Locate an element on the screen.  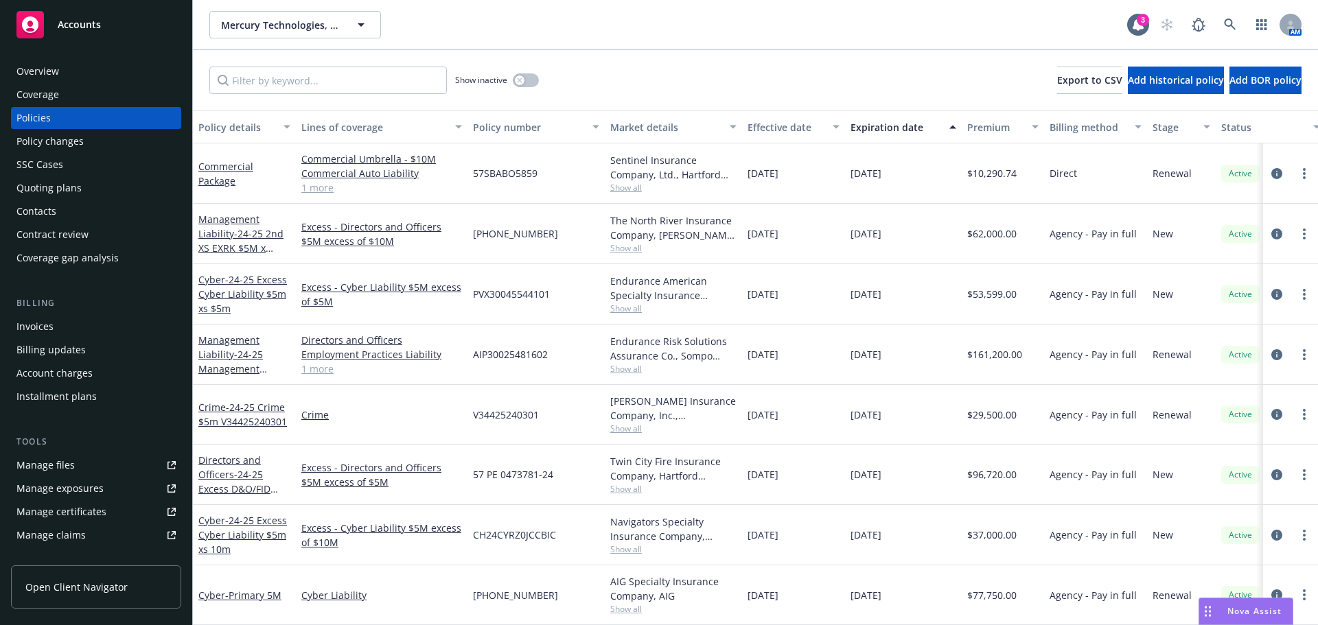
a: Contacts is located at coordinates (96, 211).